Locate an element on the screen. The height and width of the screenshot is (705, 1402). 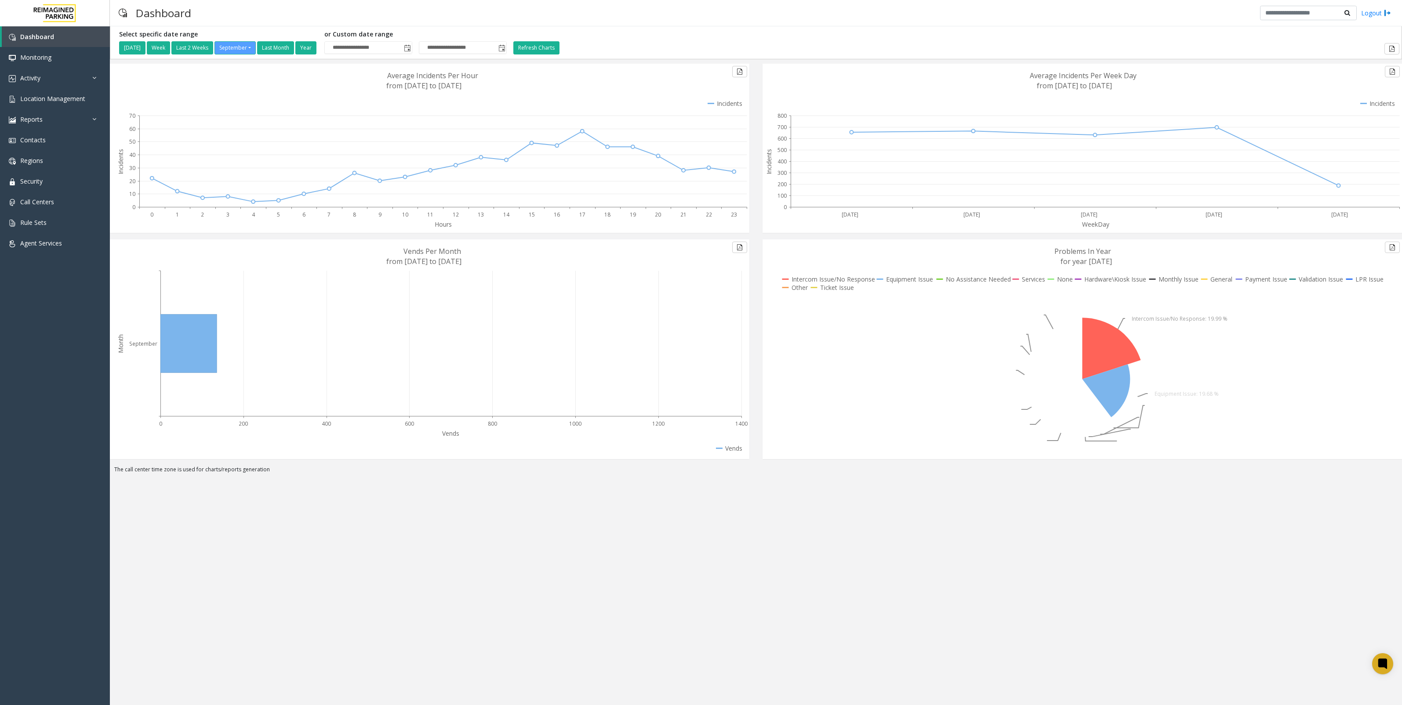
span: Monitoring is located at coordinates (36, 57).